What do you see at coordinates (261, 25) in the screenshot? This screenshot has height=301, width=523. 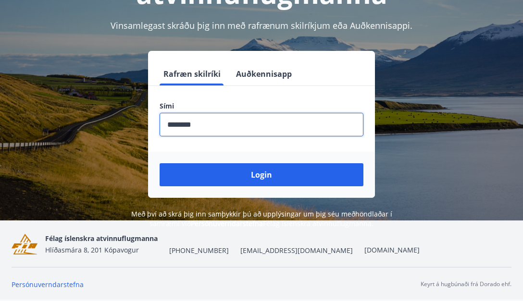 I see `span: Vinsamlegast skráðu þig inn með rafrænum skilríkjum eða Auðkennisappi.` at bounding box center [261, 25].